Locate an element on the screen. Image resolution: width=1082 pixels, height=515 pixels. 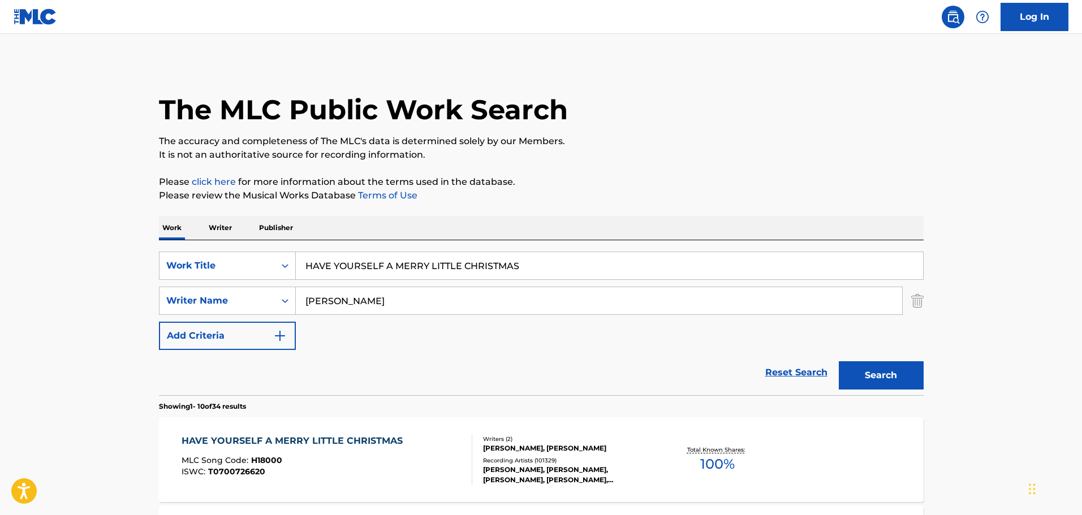
p: It is not an authoritative source for recording information. is located at coordinates (541, 155).